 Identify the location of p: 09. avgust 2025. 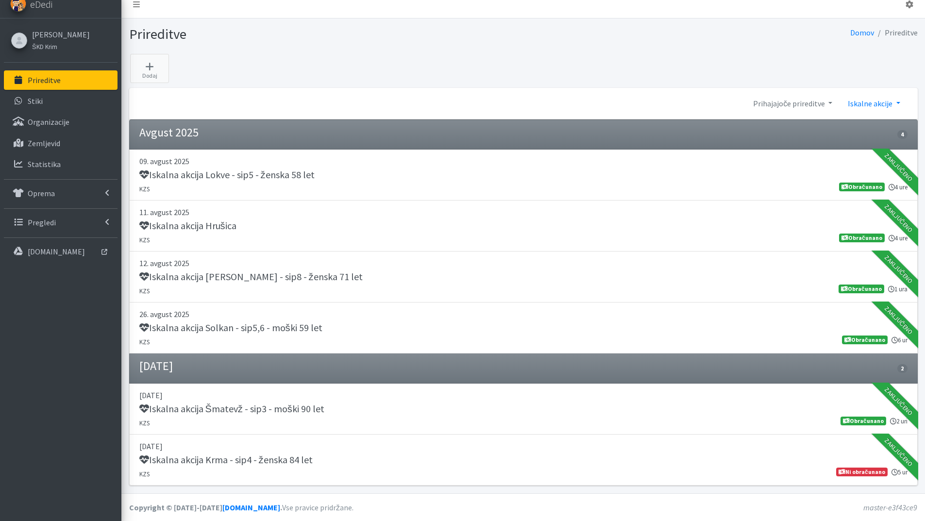
(524, 161).